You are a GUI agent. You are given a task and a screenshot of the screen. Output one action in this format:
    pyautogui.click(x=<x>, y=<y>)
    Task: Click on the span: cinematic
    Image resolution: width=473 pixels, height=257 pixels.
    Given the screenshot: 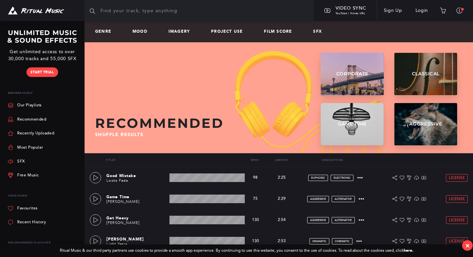 What is the action you would take?
    pyautogui.click(x=343, y=241)
    